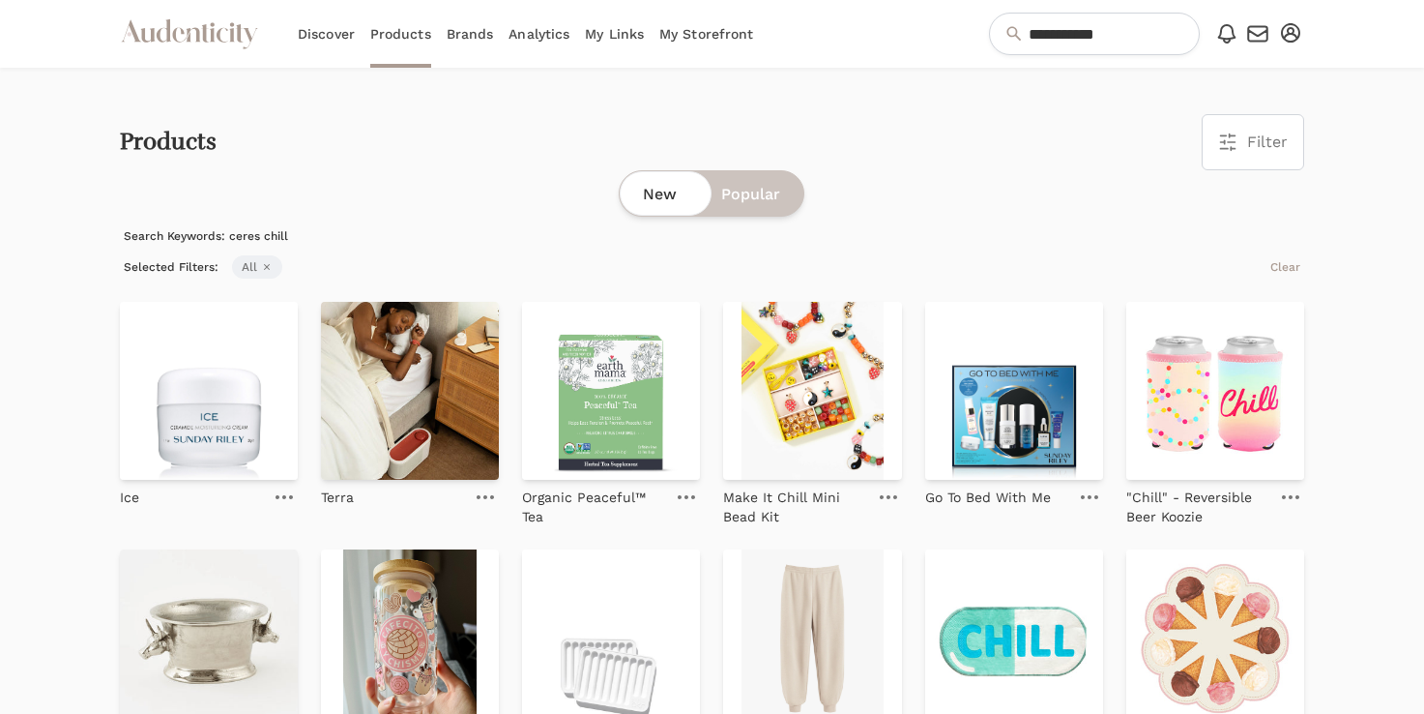 The width and height of the screenshot is (1424, 714). I want to click on button: Filter, so click(1253, 142).